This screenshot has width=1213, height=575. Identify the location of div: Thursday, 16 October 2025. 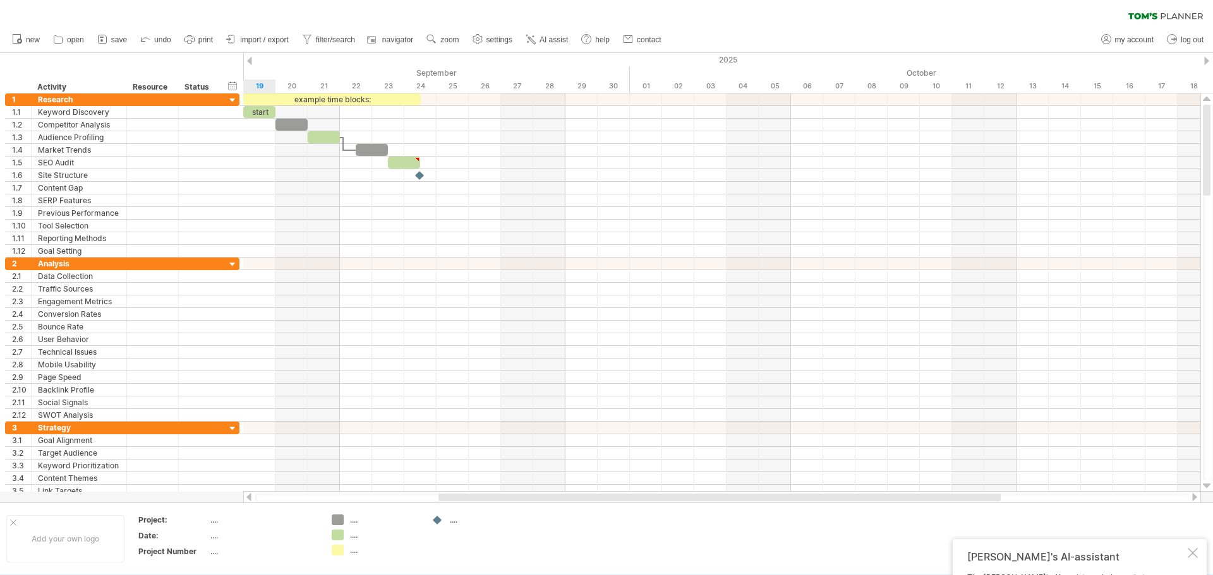
(1129, 86).